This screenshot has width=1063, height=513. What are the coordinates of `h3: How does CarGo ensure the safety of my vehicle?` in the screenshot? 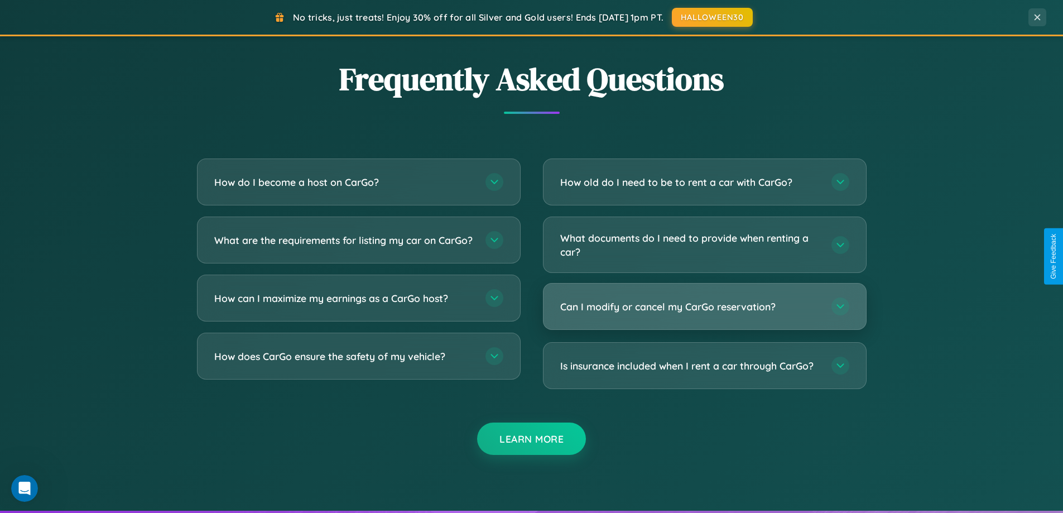 It's located at (344, 356).